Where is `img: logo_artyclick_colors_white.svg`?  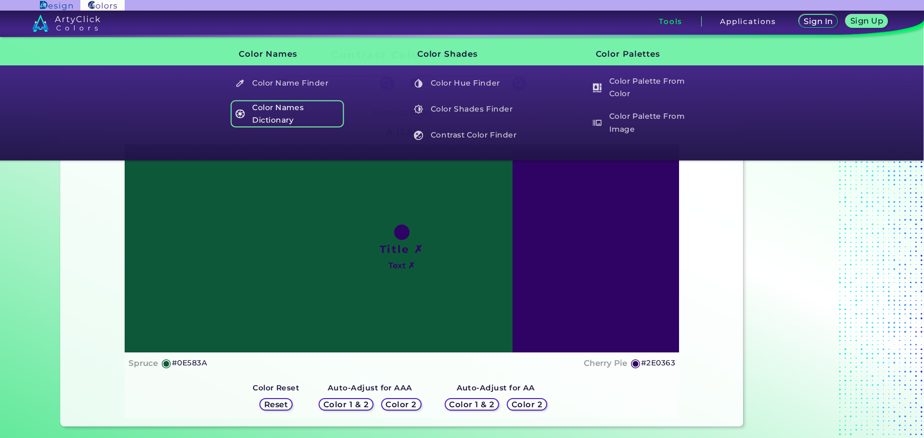
img: logo_artyclick_colors_white.svg is located at coordinates (66, 23).